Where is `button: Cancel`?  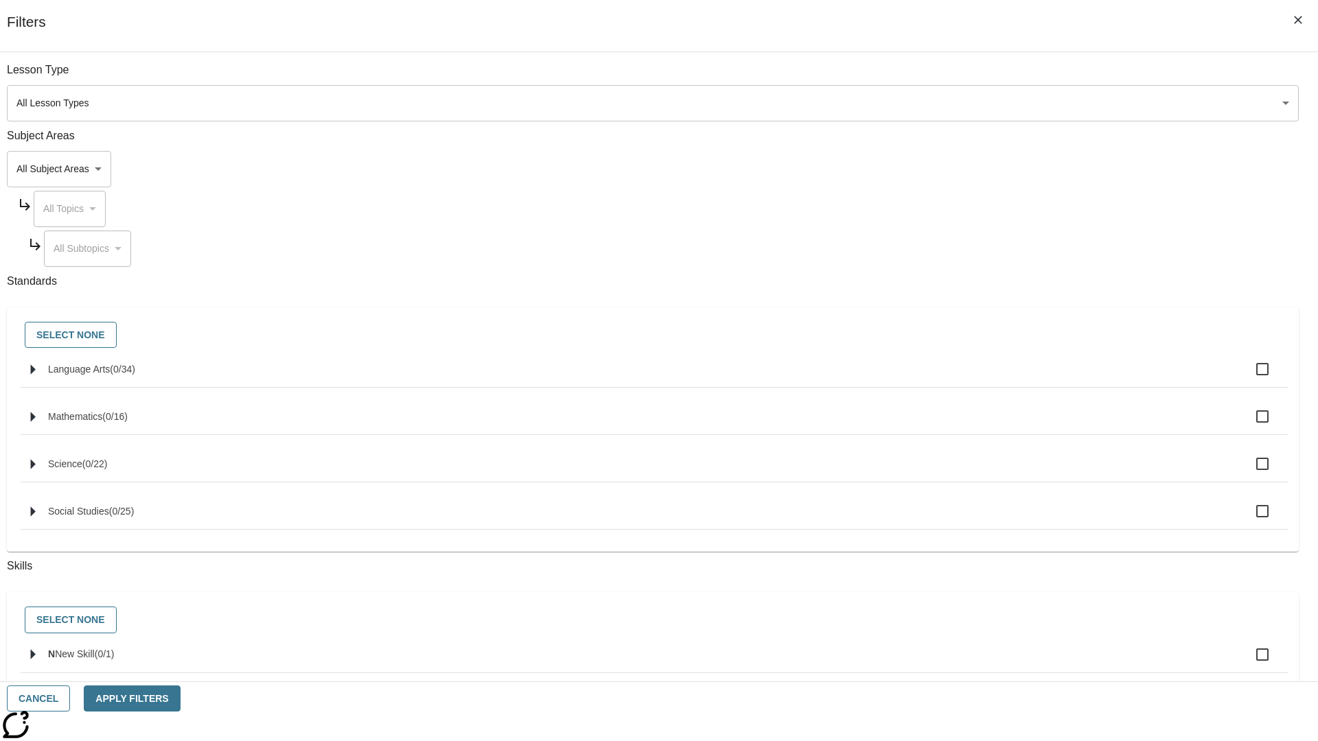 button: Cancel is located at coordinates (38, 699).